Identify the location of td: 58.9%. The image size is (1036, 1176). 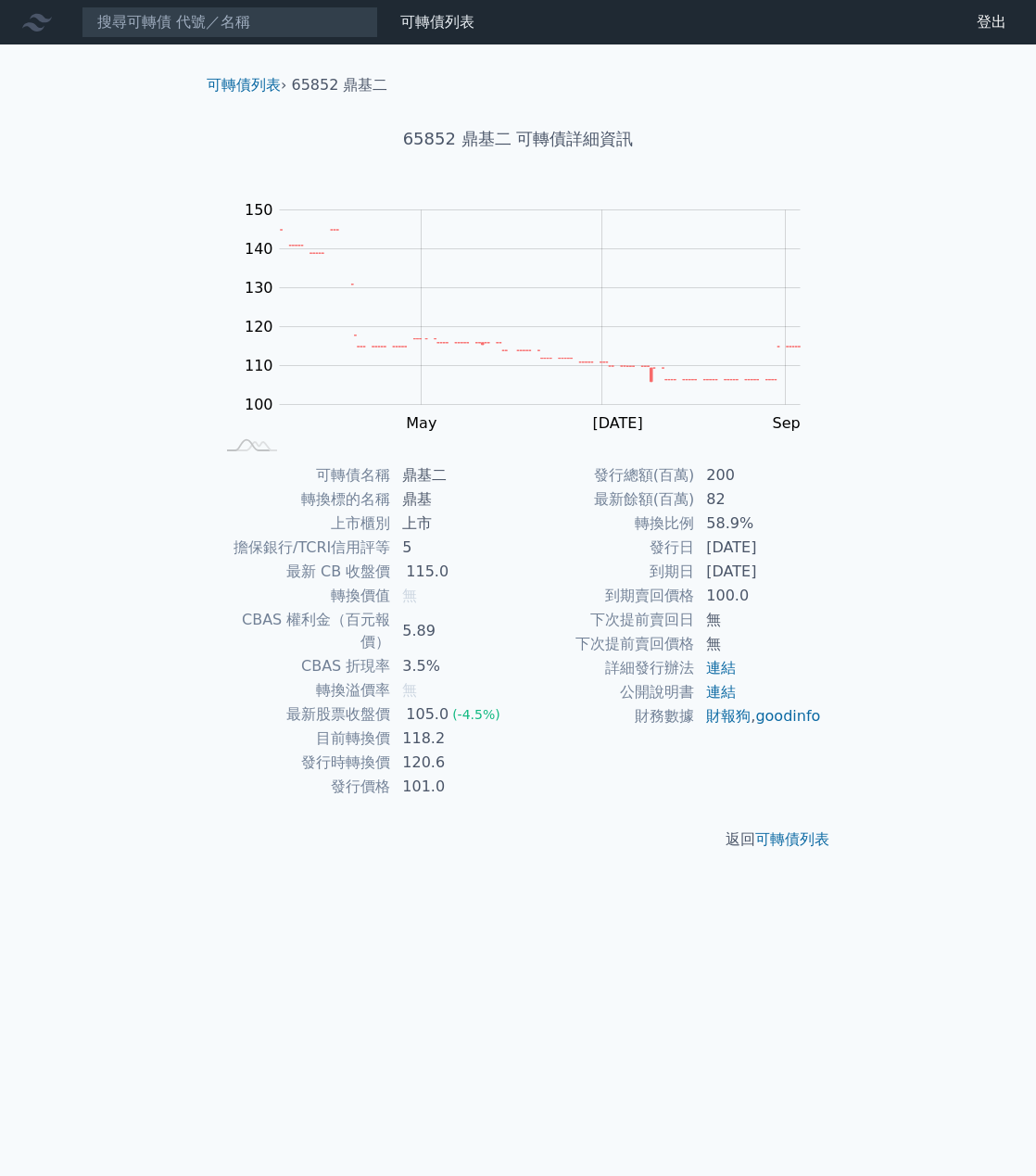
(758, 524).